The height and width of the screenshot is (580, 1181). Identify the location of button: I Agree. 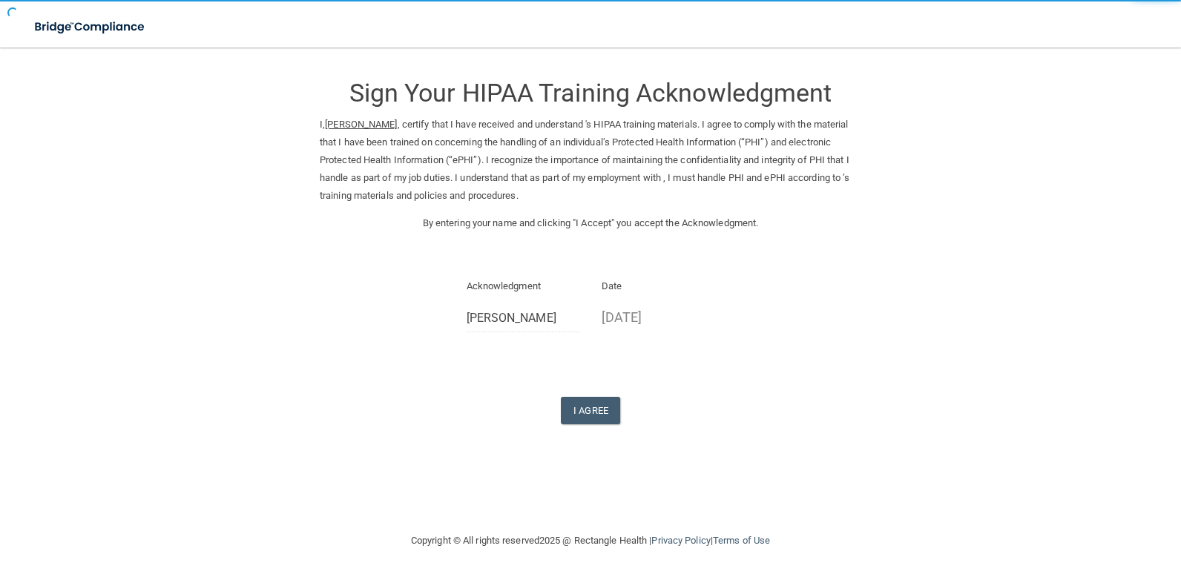
(590, 410).